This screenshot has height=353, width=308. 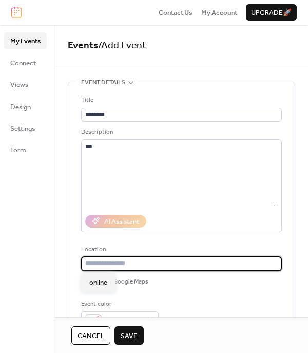 I want to click on img: logo, so click(x=16, y=12).